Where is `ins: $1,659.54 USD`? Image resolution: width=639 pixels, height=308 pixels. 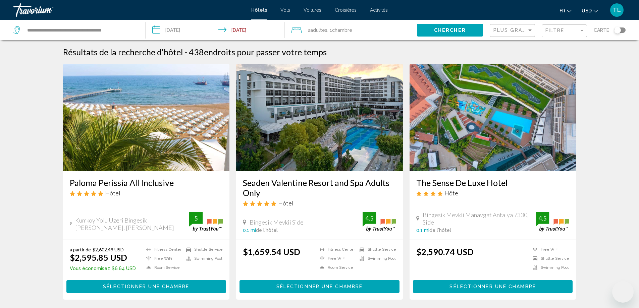
ins: $1,659.54 USD is located at coordinates (271, 252).